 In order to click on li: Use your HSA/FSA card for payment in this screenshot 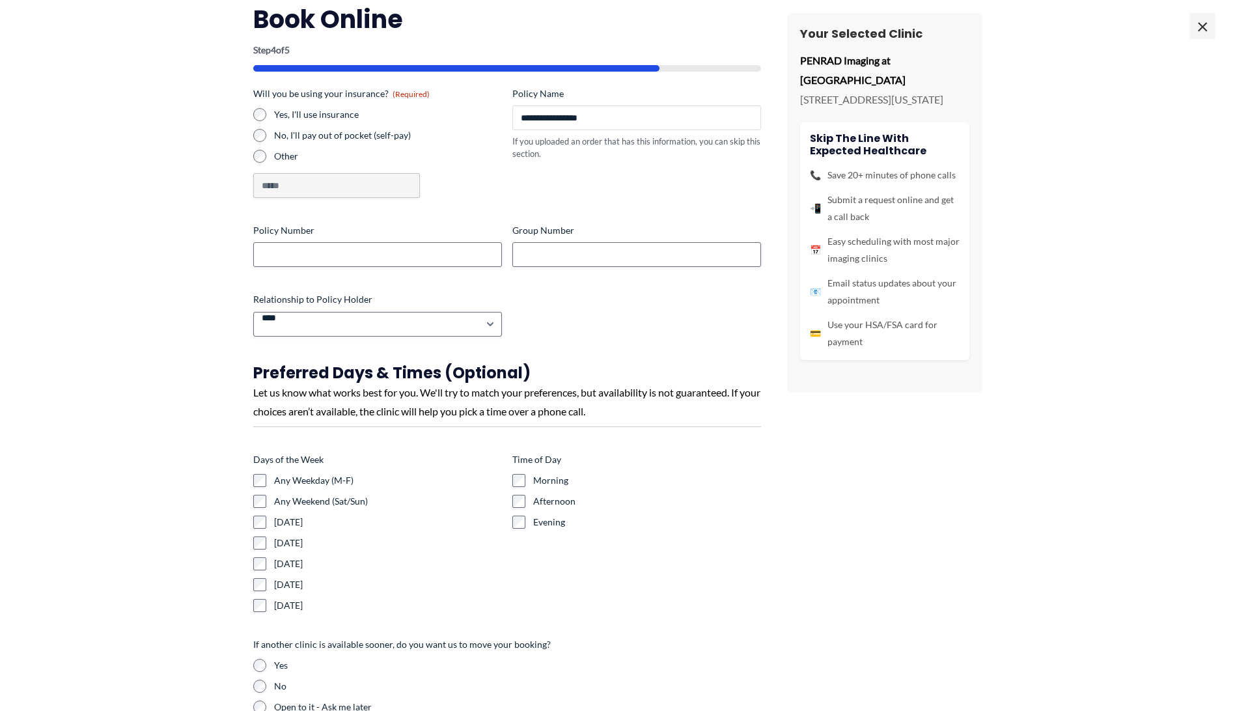, I will do `click(884, 333)`.